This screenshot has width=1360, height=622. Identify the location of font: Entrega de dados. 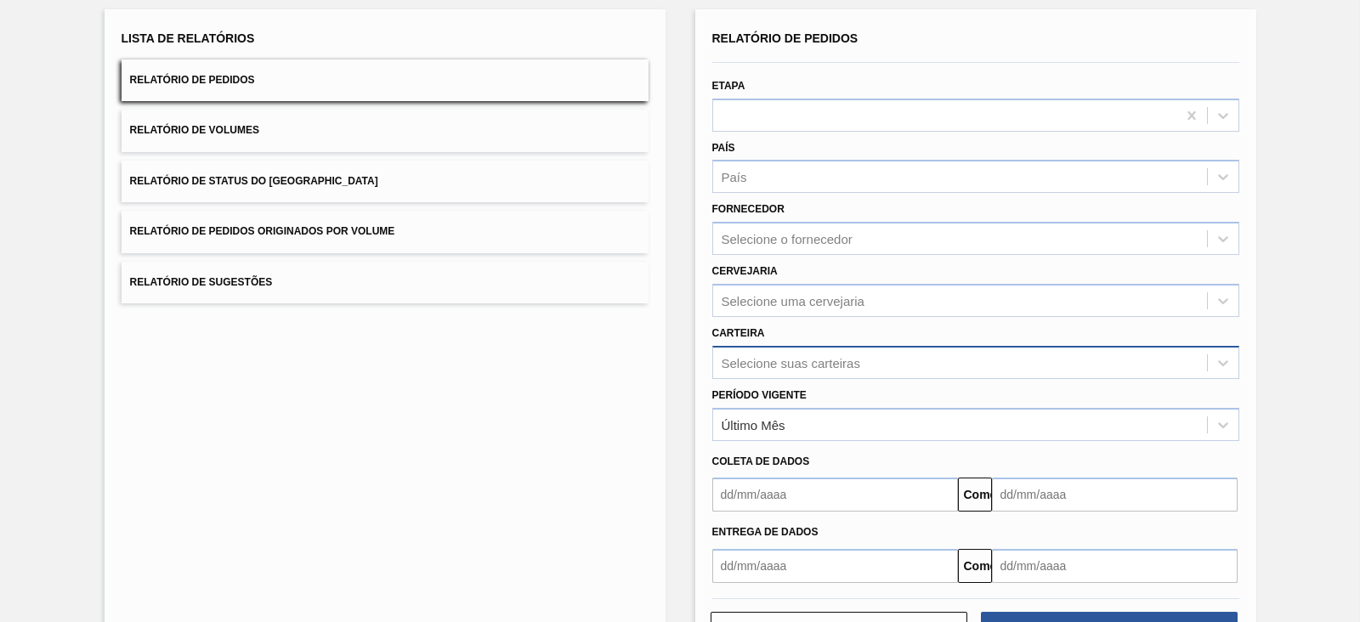
(765, 532).